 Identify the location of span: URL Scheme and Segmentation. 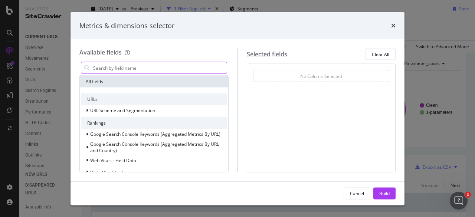
(122, 110).